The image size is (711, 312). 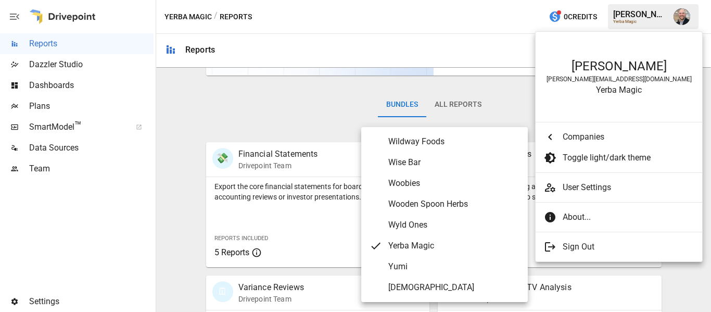 What do you see at coordinates (628, 217) in the screenshot?
I see `span: About...` at bounding box center [628, 217].